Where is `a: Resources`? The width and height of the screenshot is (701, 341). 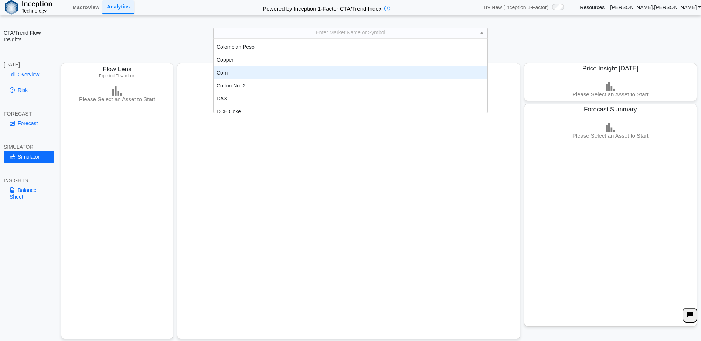 a: Resources is located at coordinates (592, 7).